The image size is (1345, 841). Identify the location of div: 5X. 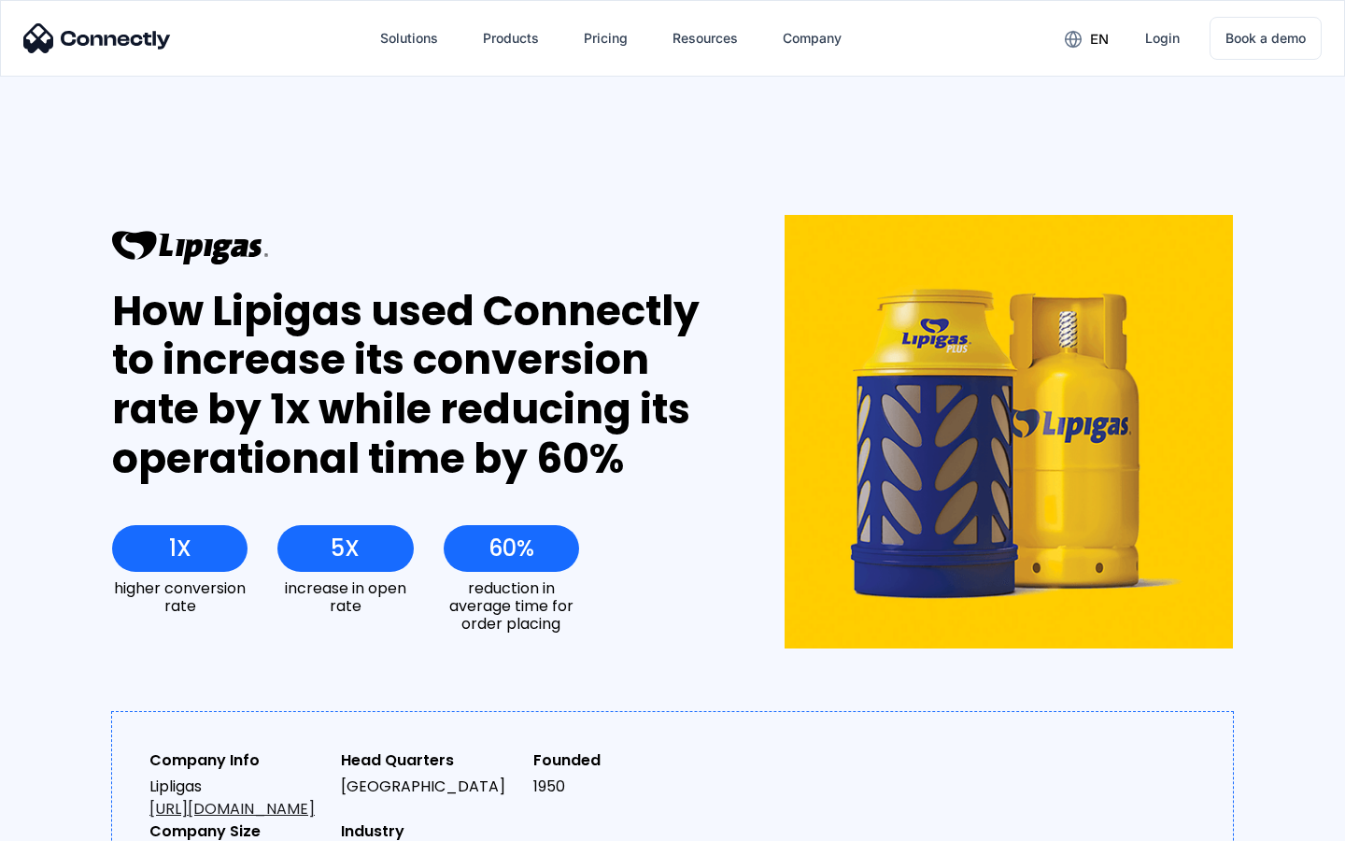
(345, 548).